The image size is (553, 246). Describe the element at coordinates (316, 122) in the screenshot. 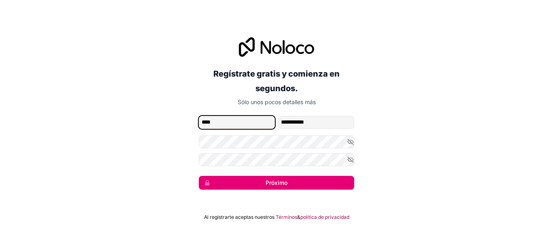

I see `input: apellido` at that location.